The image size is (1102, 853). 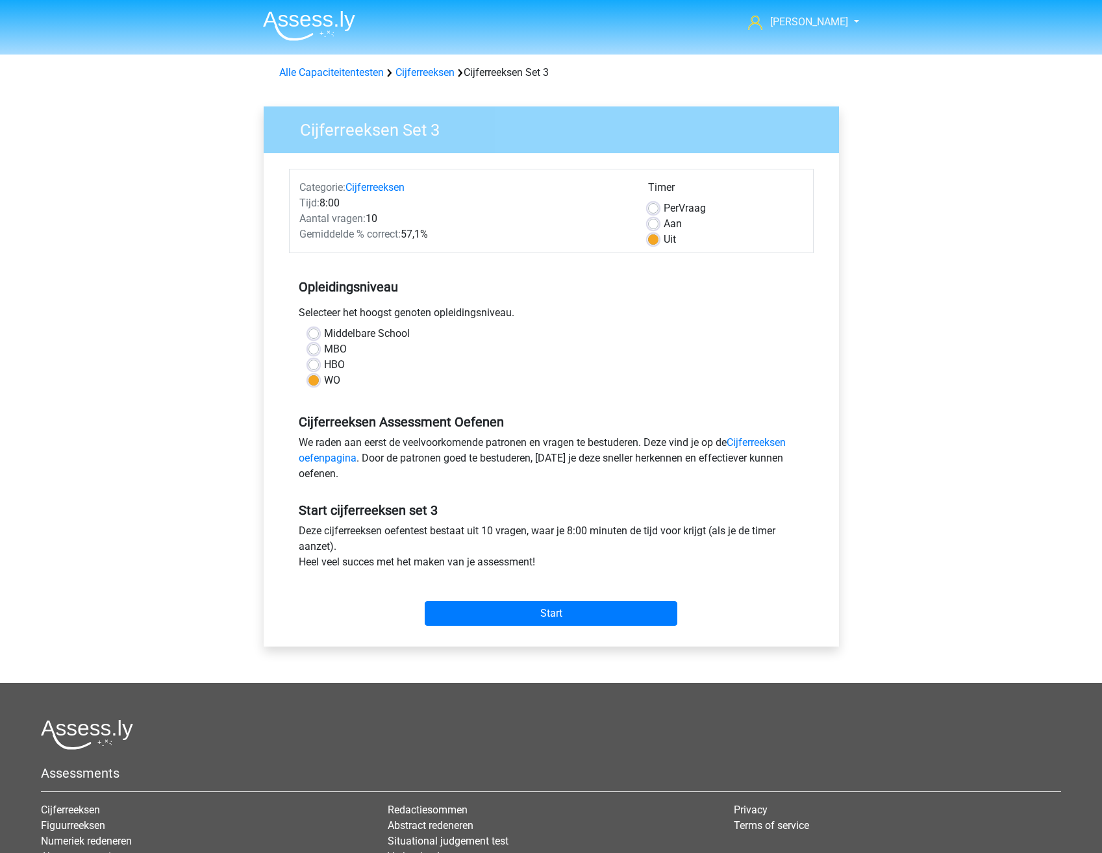 What do you see at coordinates (309, 203) in the screenshot?
I see `span: Tijd:` at bounding box center [309, 203].